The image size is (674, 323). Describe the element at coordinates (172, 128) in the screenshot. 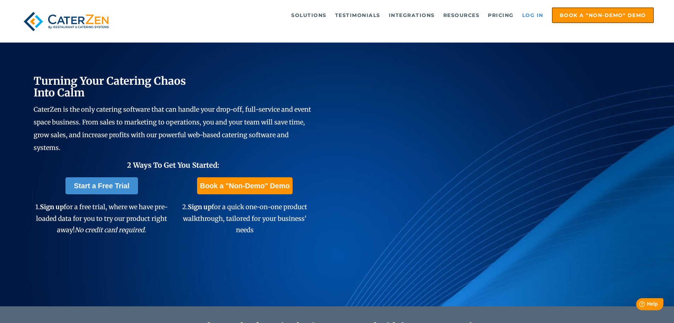

I see `span: CaterZen is the only catering software that can handle your drop-off, full-service and event spac...` at that location.